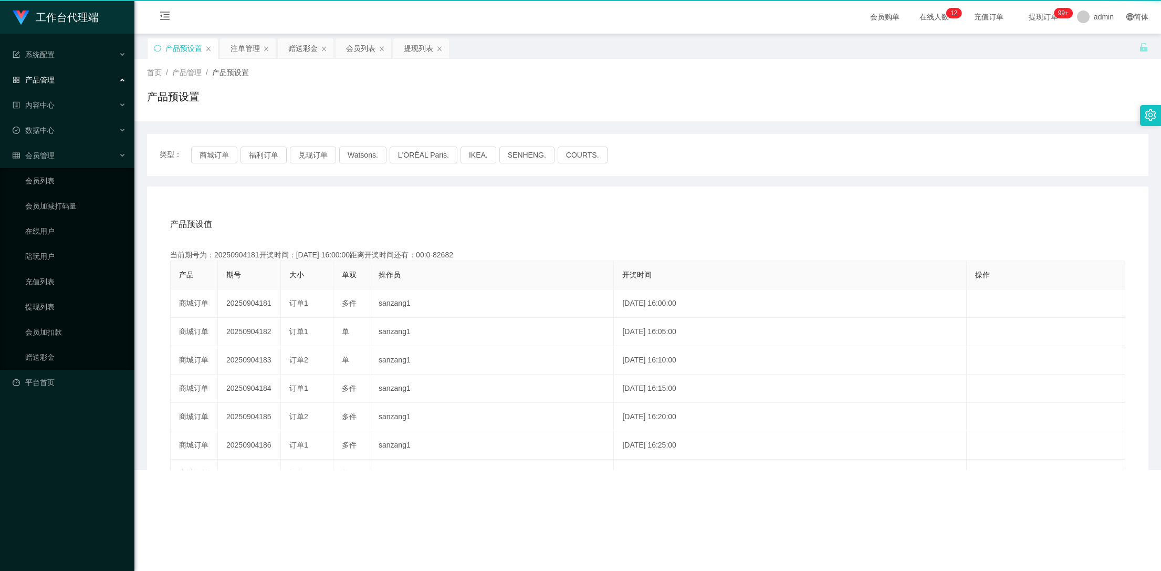 Image resolution: width=1161 pixels, height=571 pixels. Describe the element at coordinates (76, 231) in the screenshot. I see `a: 在线用户` at that location.